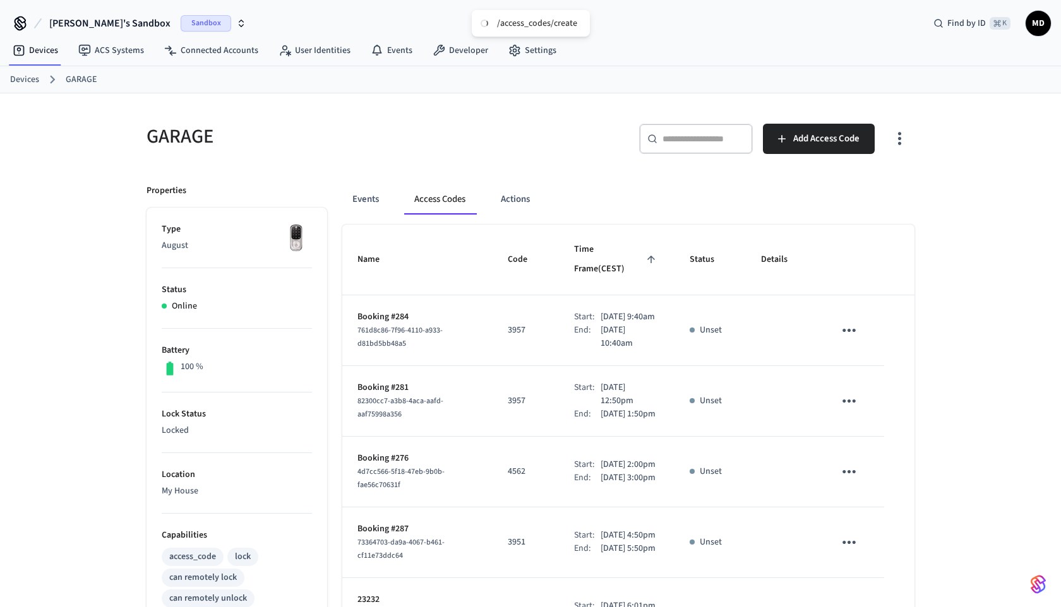  Describe the element at coordinates (391, 51) in the screenshot. I see `a: Events` at that location.